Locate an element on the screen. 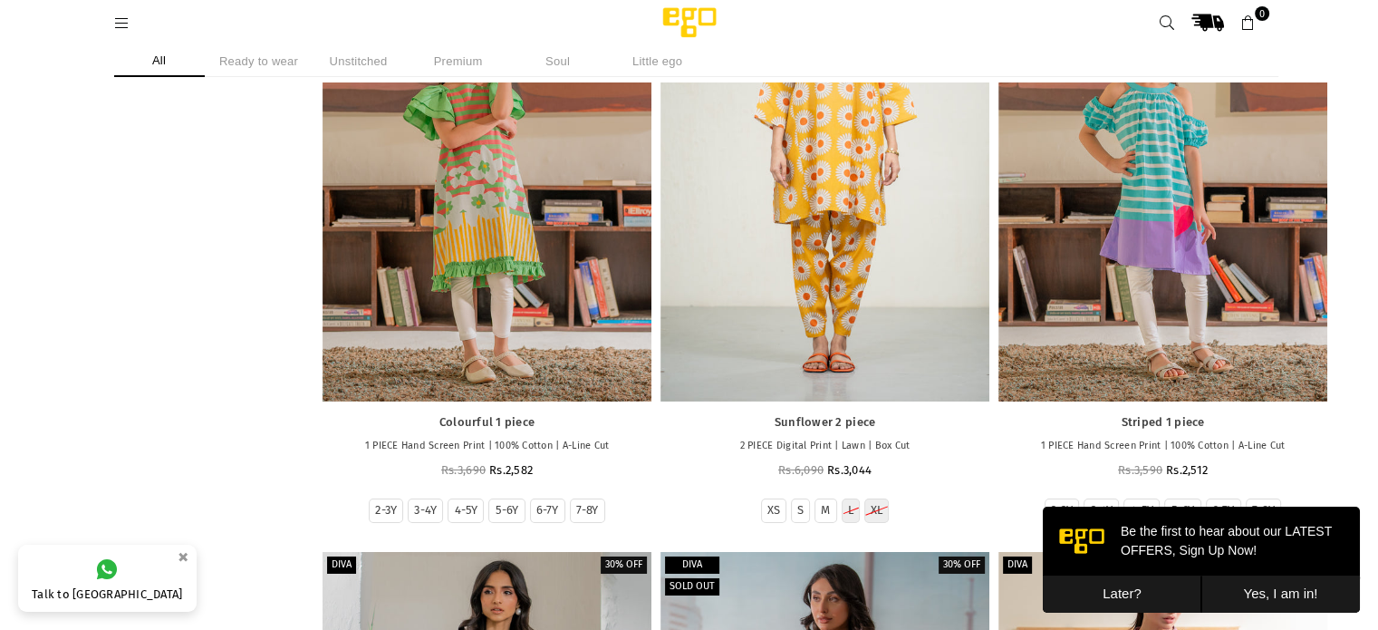  p: 2 PIECE Digital Print | Lawn | Box Cut is located at coordinates (824, 446).